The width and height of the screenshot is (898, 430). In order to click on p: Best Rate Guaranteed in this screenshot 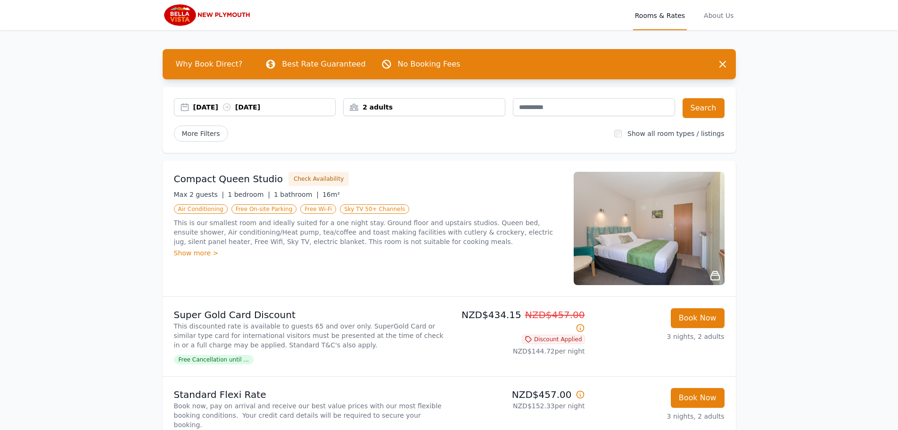, I will do `click(323, 64)`.